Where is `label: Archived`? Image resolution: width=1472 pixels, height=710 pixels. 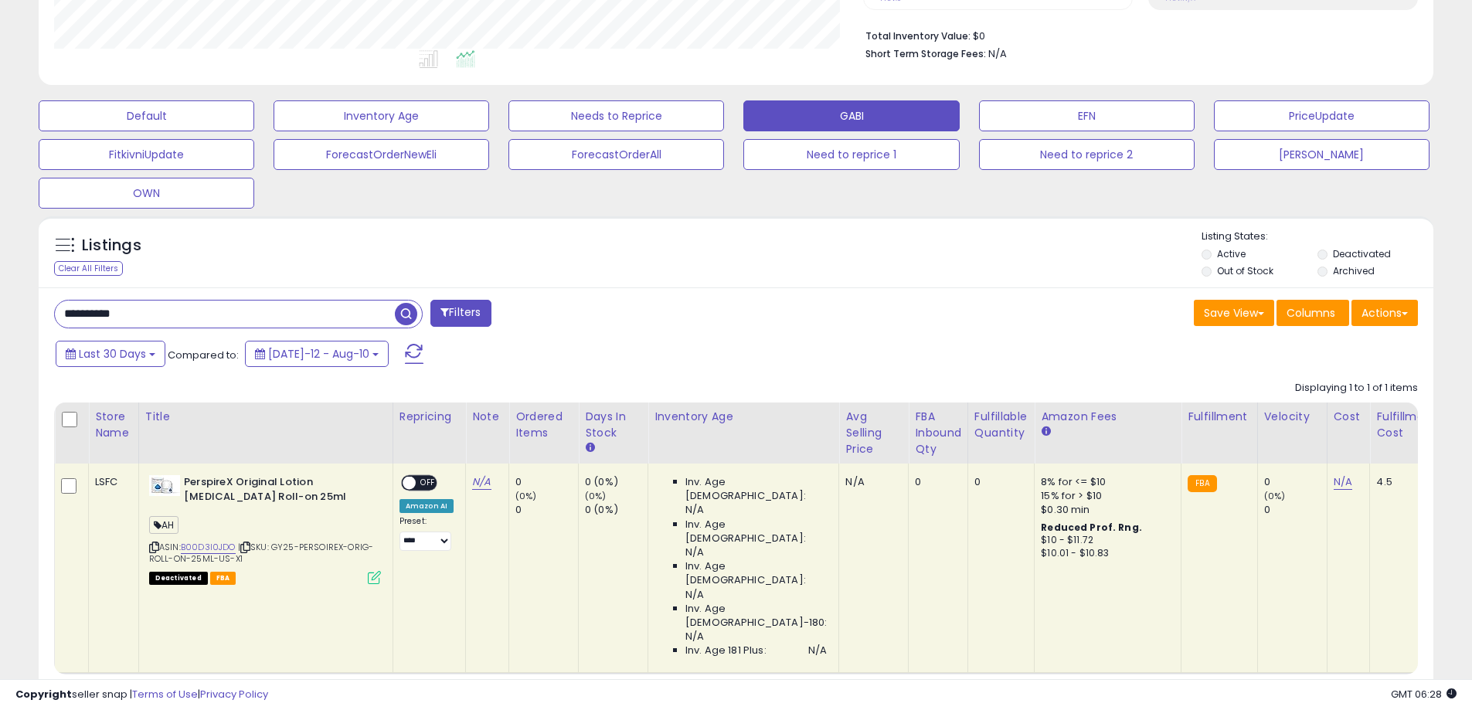
label: Archived is located at coordinates (1354, 270).